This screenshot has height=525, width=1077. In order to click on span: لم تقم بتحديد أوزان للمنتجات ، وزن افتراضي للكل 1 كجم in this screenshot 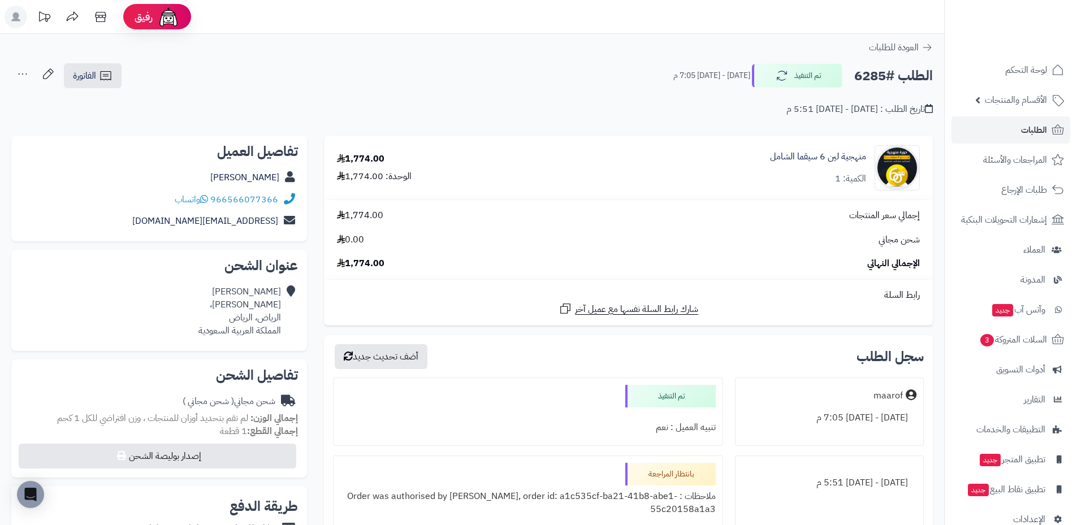, I will do `click(153, 419)`.